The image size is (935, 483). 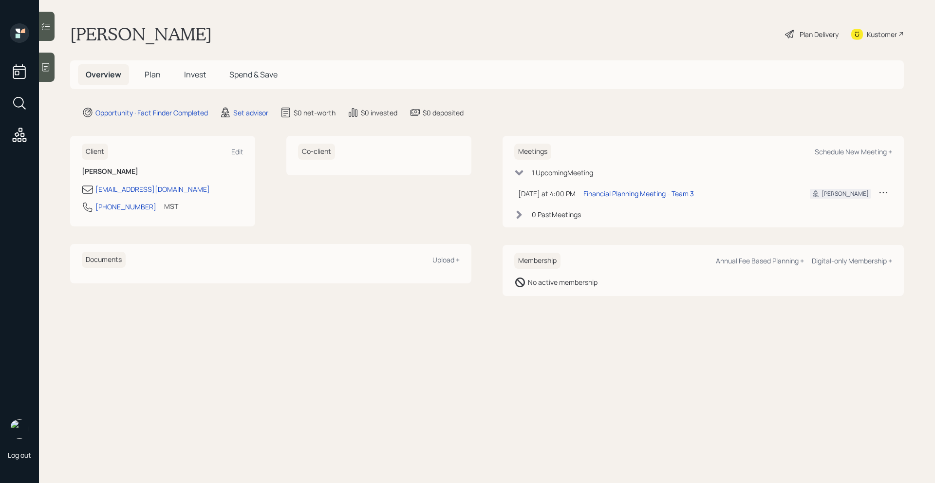 What do you see at coordinates (379, 112) in the screenshot?
I see `div: $0 invested` at bounding box center [379, 112].